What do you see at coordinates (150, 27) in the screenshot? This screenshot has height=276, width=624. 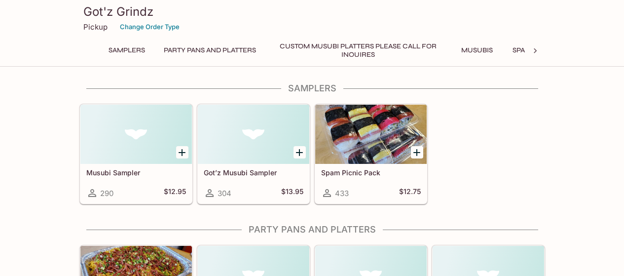 I see `button: Change Order Type` at bounding box center [150, 27].